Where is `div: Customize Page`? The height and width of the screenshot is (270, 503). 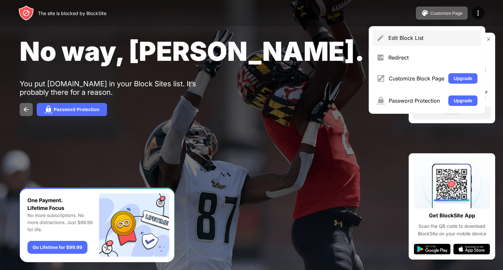 div: Customize Page is located at coordinates (446, 13).